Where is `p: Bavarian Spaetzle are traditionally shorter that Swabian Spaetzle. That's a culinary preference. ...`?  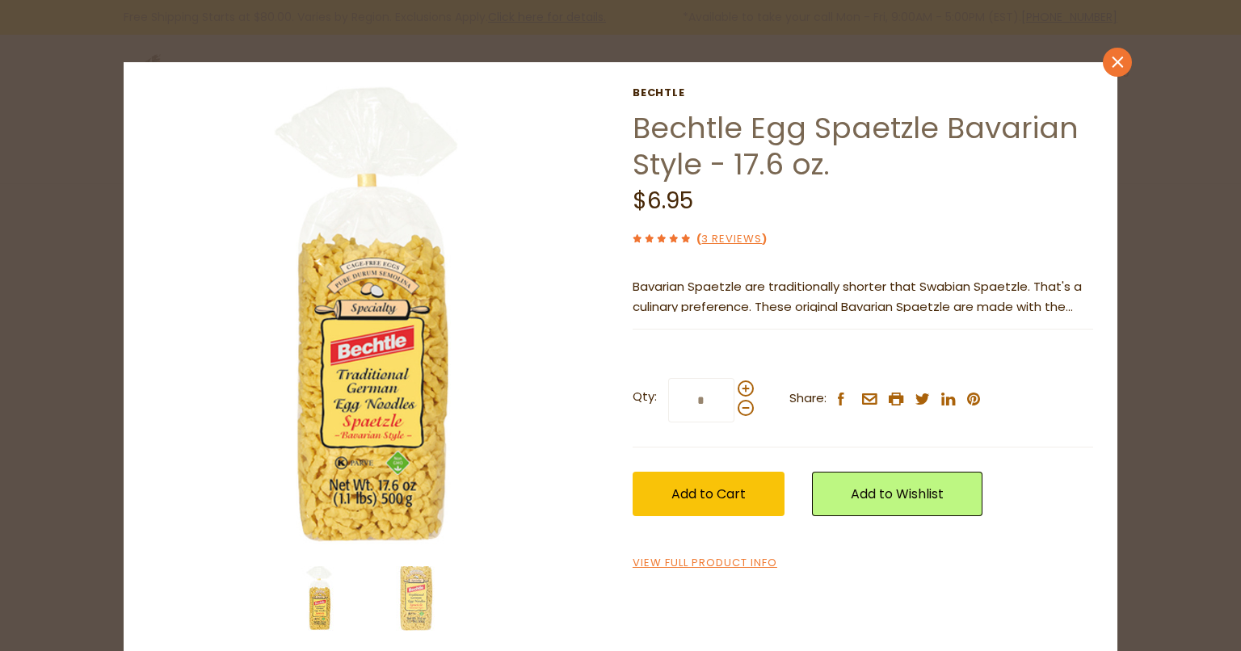 p: Bavarian Spaetzle are traditionally shorter that Swabian Spaetzle. That's a culinary preference. ... is located at coordinates (863, 297).